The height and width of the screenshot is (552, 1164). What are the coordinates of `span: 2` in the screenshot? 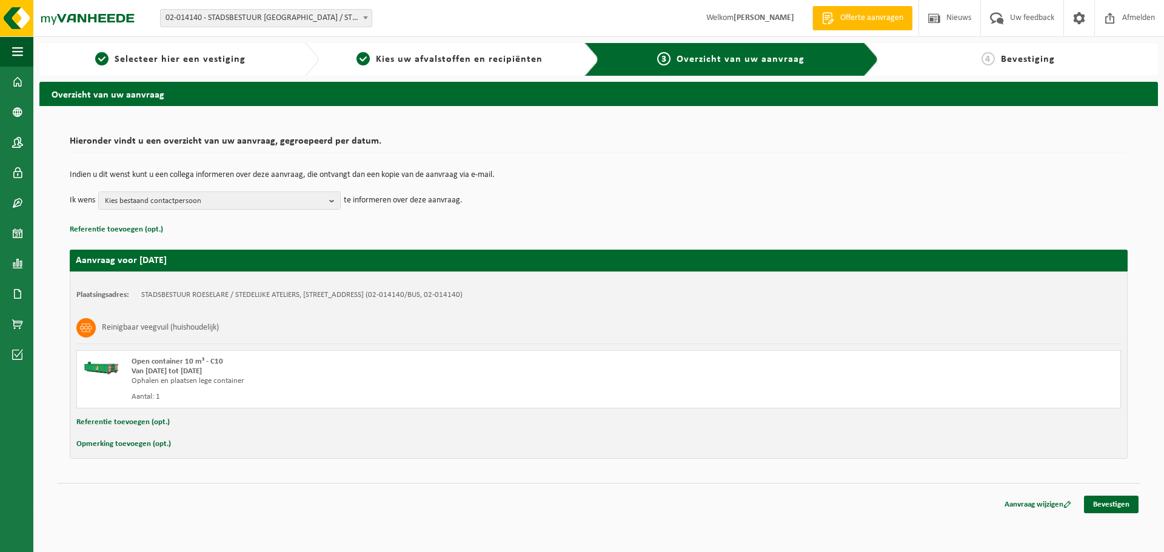 It's located at (363, 59).